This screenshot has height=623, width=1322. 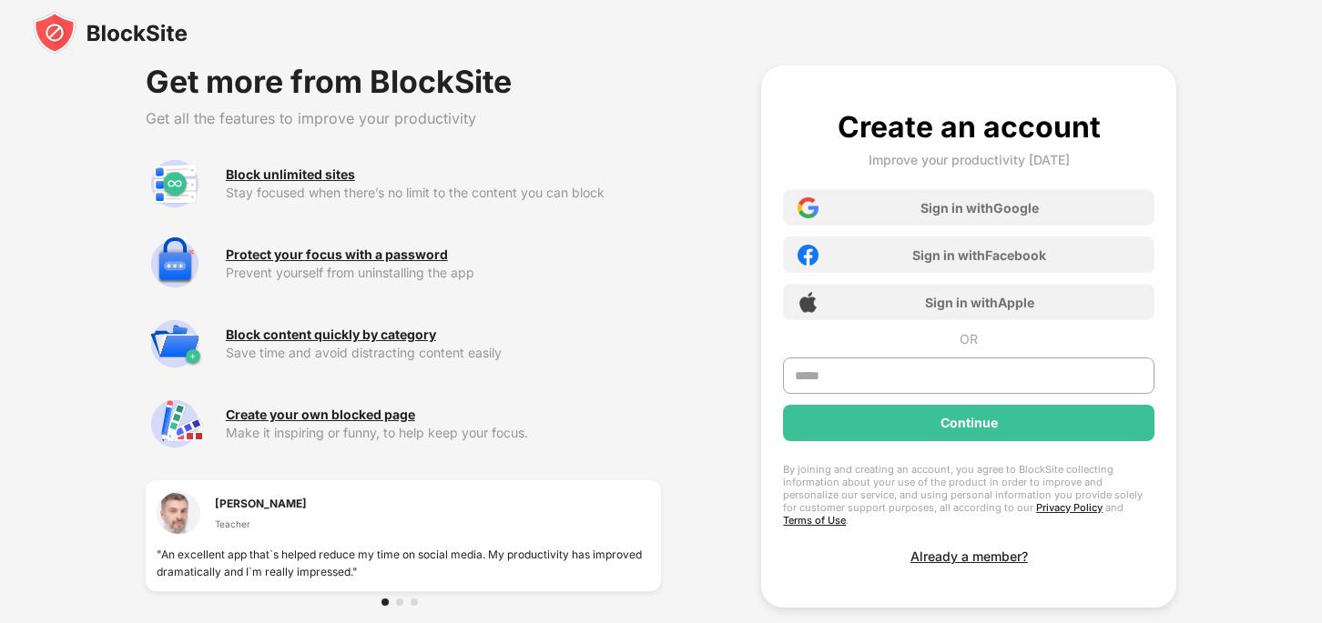 I want to click on div: OR, so click(x=968, y=339).